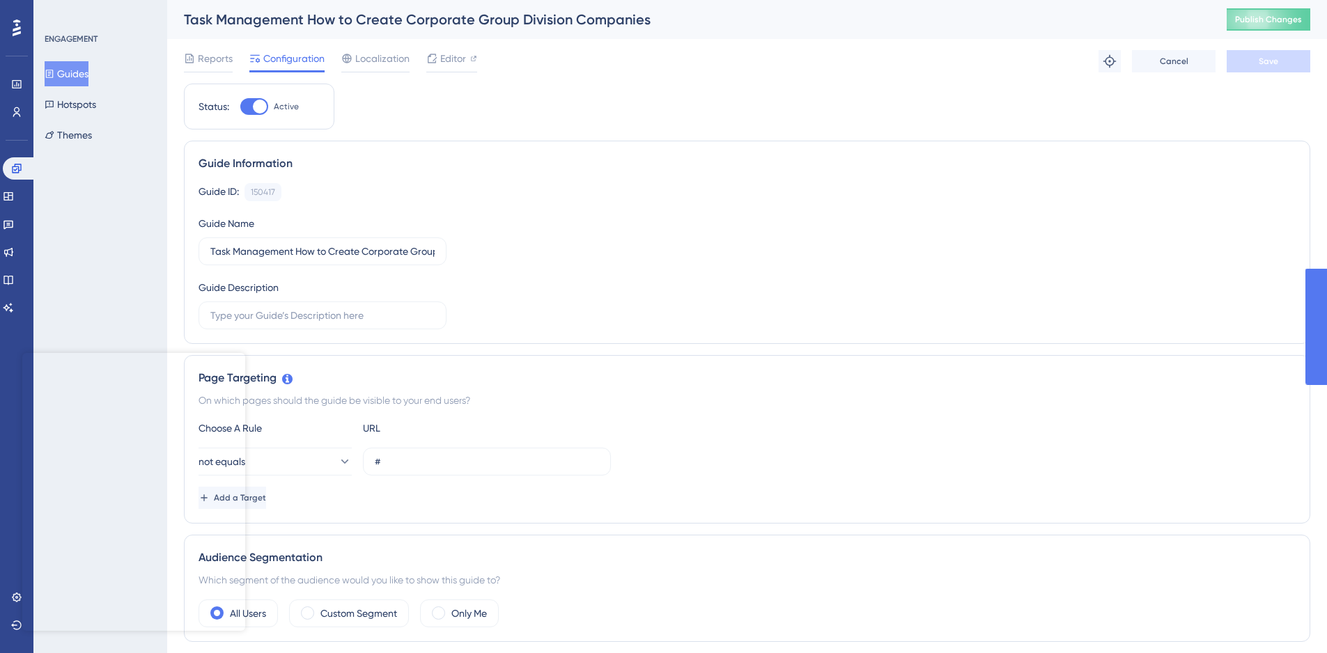 The width and height of the screenshot is (1327, 653). What do you see at coordinates (688, 20) in the screenshot?
I see `div: Task Management How to Create Corporate Group Division Companies` at bounding box center [688, 20].